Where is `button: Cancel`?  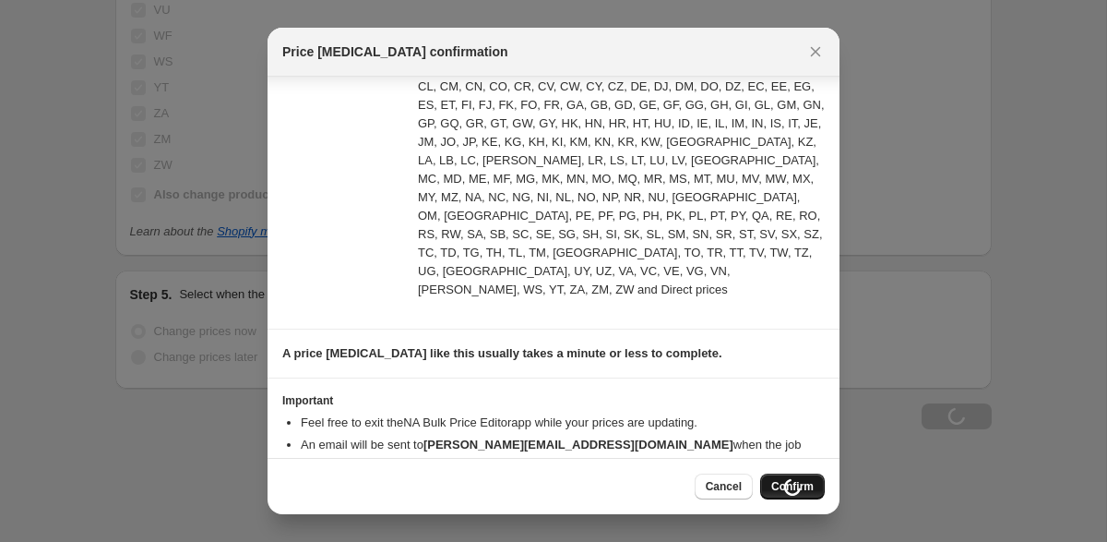
button: Cancel is located at coordinates (723, 486).